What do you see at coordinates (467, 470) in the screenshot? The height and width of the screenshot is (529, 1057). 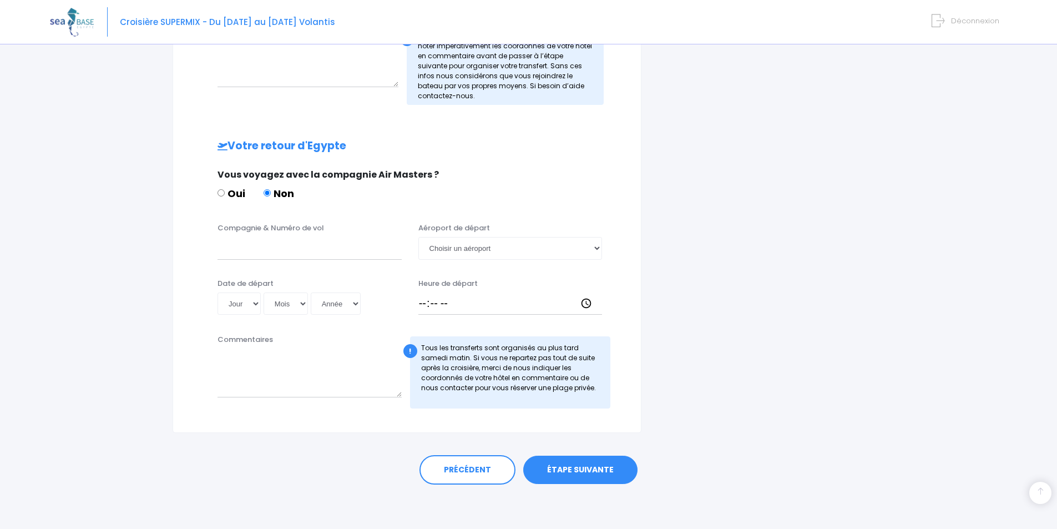 I see `a: PRÉCÉDENT` at bounding box center [467, 470].